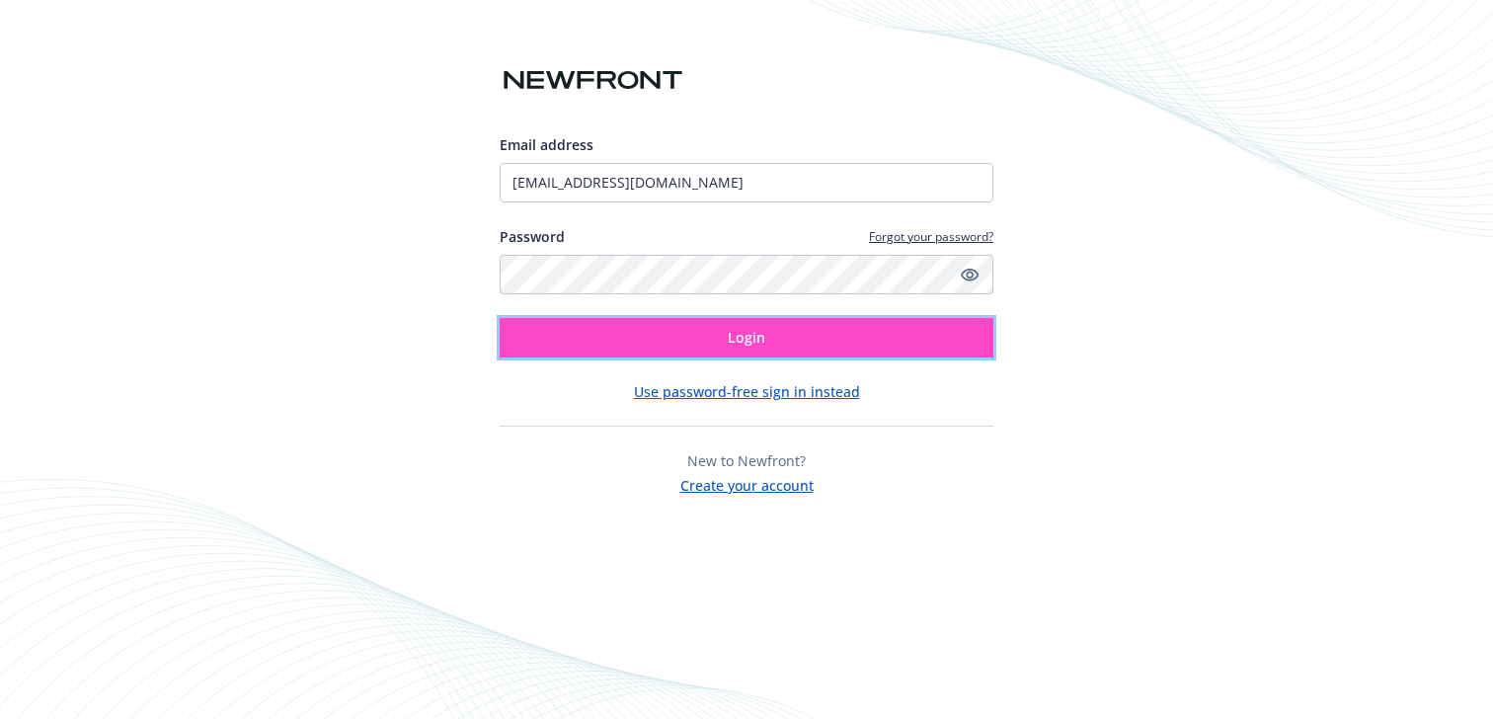 The width and height of the screenshot is (1493, 719). Describe the element at coordinates (546, 144) in the screenshot. I see `span: Email address` at that location.